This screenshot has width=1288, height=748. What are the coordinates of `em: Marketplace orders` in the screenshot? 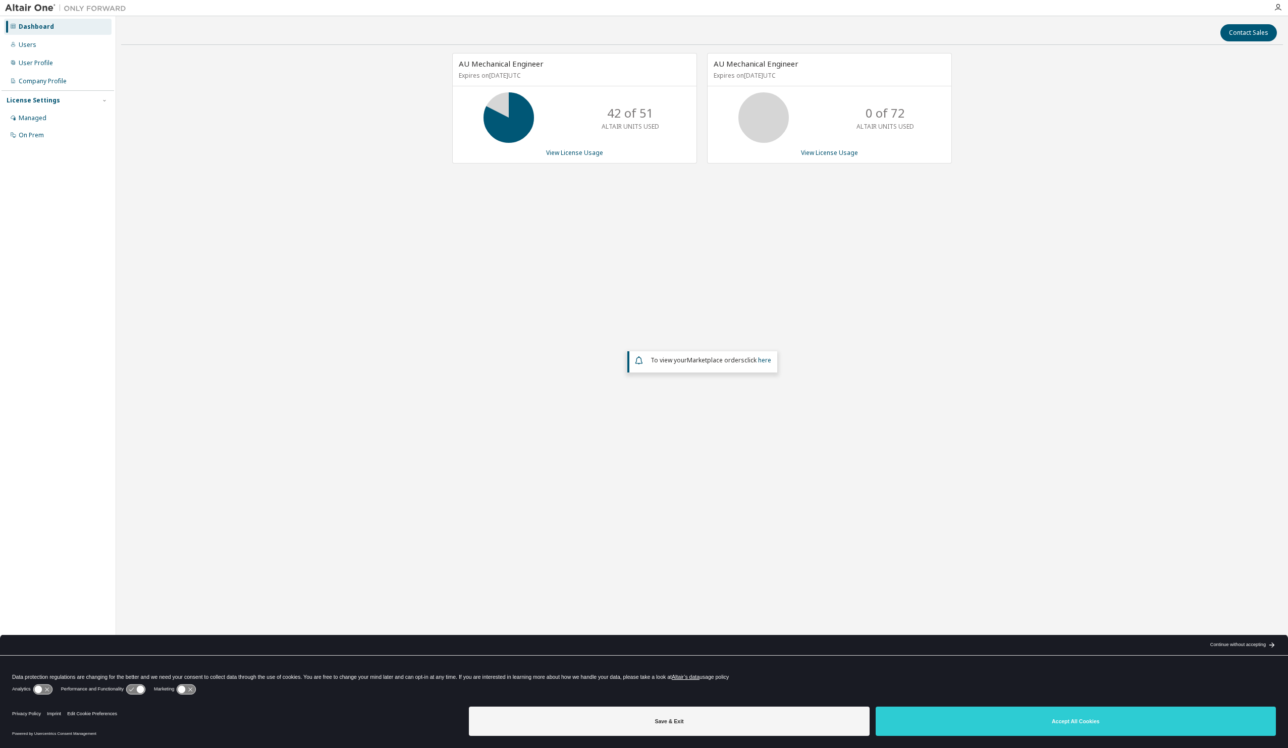 It's located at (716, 360).